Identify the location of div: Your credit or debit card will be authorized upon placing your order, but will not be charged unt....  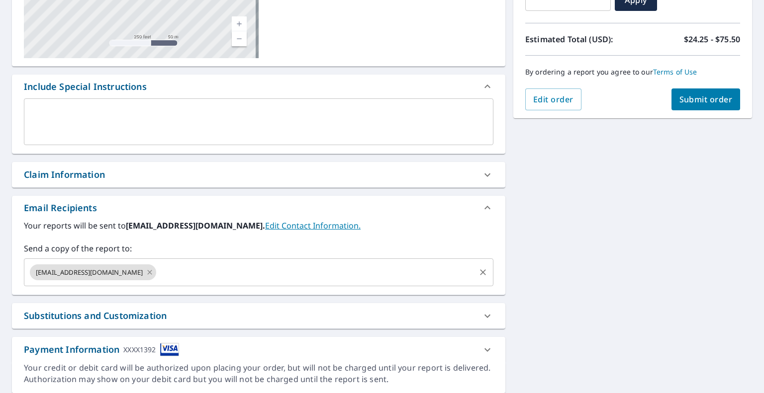
(259, 374).